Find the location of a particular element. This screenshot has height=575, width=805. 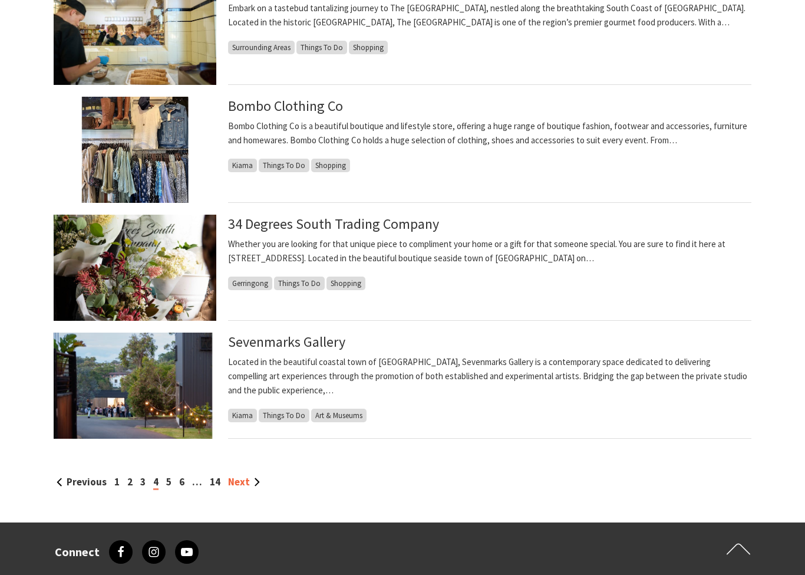

a: 2 is located at coordinates (130, 482).